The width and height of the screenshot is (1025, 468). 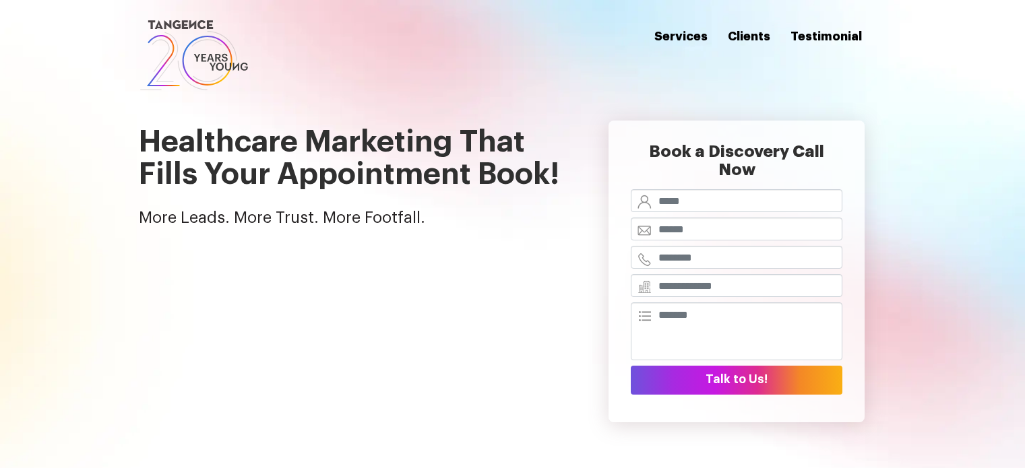 What do you see at coordinates (748, 36) in the screenshot?
I see `a: Clients` at bounding box center [748, 36].